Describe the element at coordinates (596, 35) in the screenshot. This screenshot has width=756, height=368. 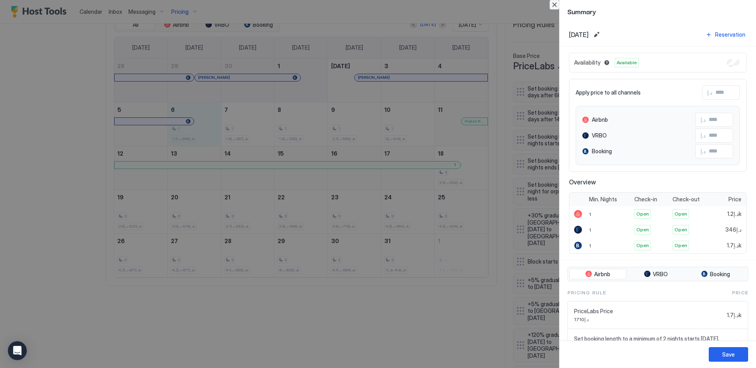
I see `button: Edit date range` at that location.